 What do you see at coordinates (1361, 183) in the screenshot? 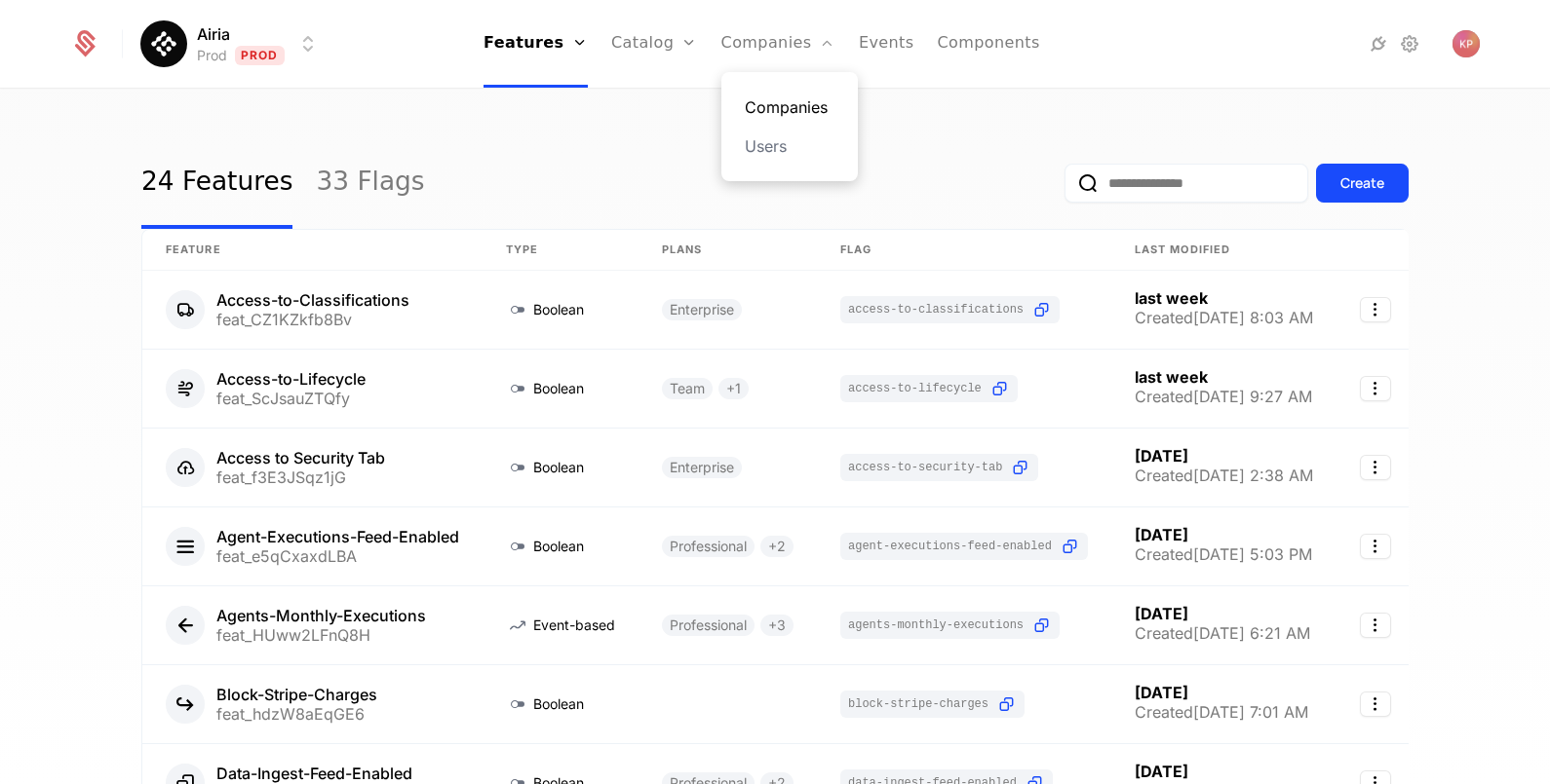
I see `button: Create` at bounding box center [1361, 183].